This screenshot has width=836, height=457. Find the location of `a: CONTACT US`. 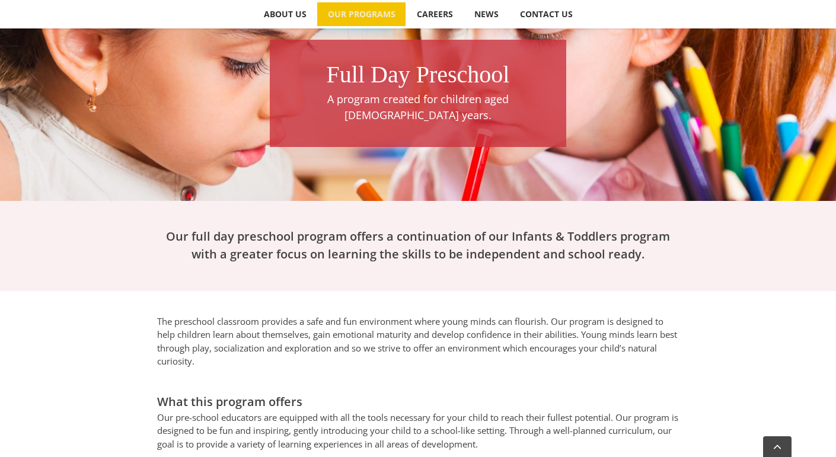

a: CONTACT US is located at coordinates (546, 14).